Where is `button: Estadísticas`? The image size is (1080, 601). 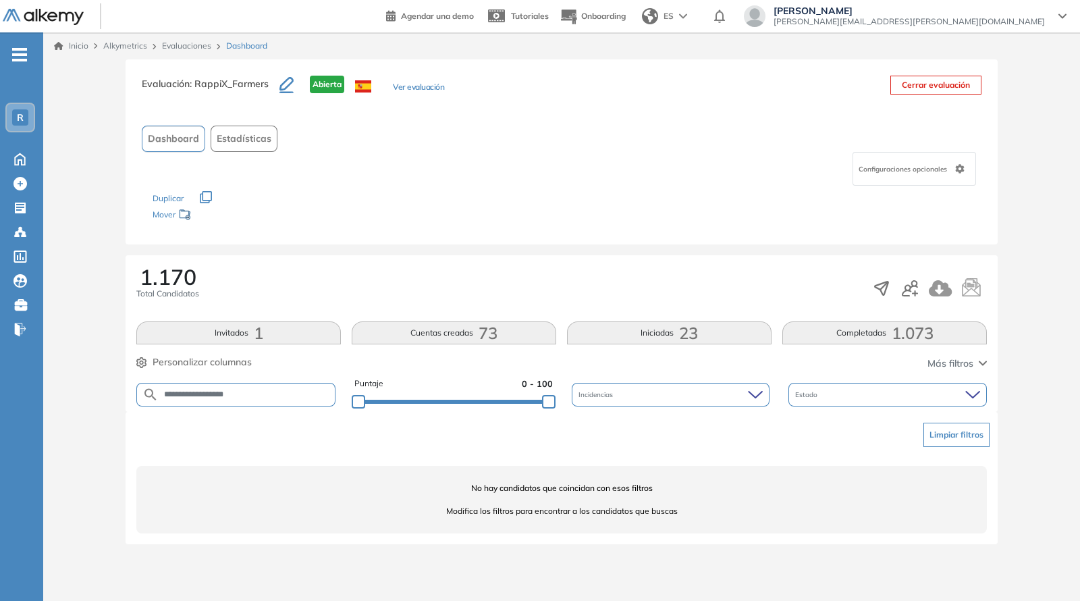
button: Estadísticas is located at coordinates (244, 138).